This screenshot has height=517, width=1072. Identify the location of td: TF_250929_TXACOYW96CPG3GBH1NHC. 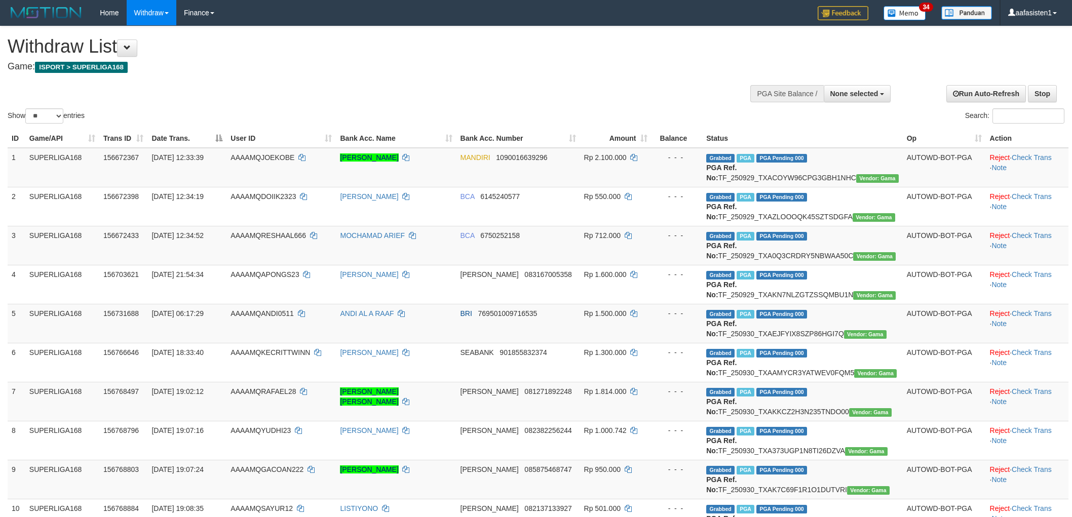
(802, 168).